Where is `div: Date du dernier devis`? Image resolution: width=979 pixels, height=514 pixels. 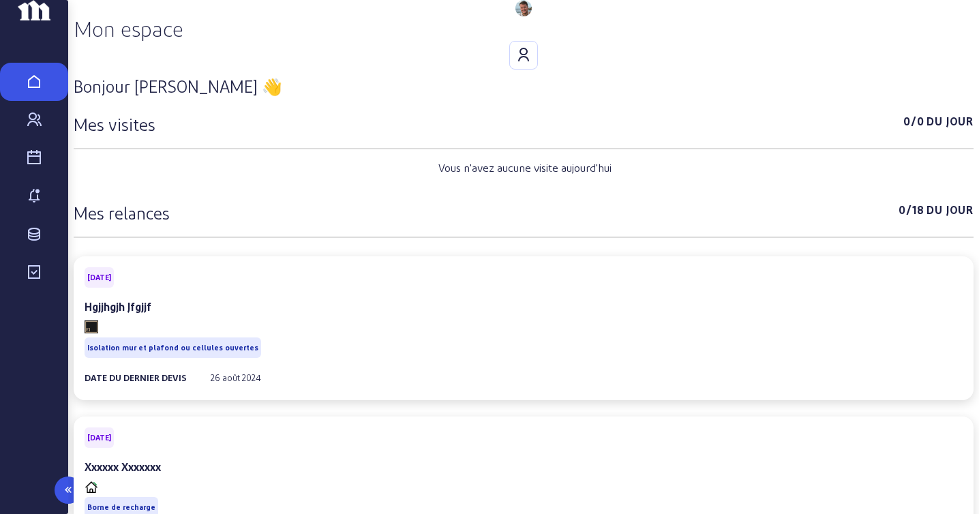 div: Date du dernier devis is located at coordinates (136, 378).